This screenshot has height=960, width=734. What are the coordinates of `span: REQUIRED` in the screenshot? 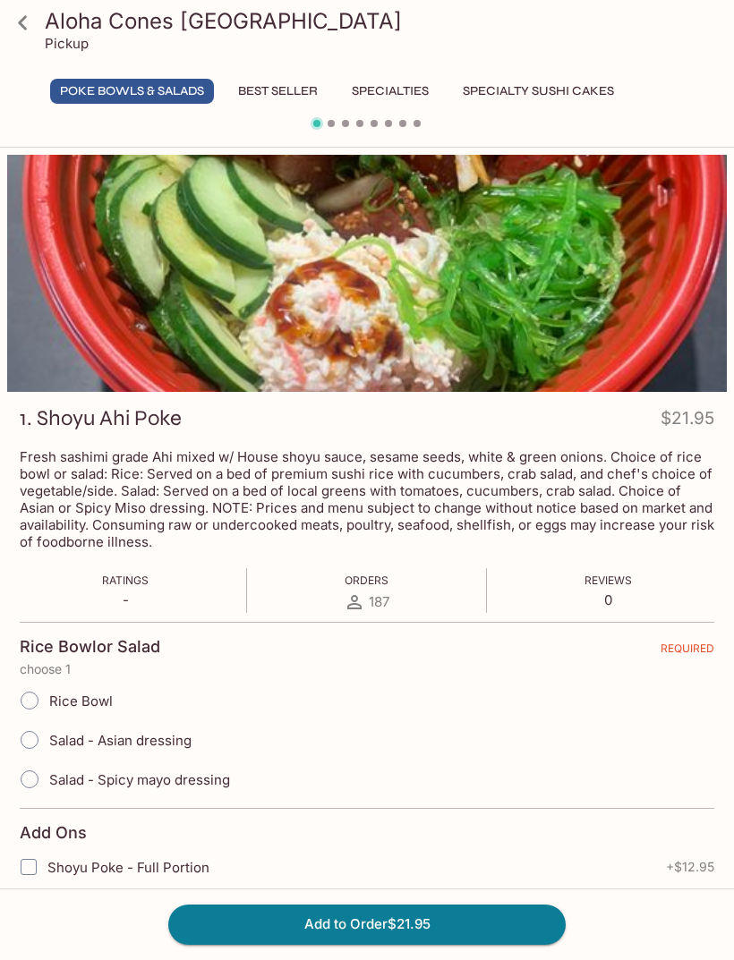 It's located at (687, 651).